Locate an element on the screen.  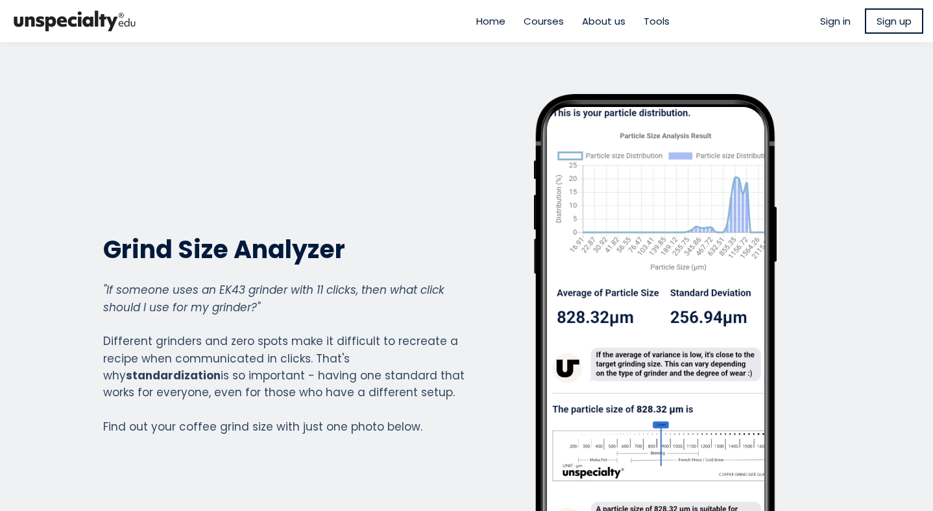
a: Home is located at coordinates (491, 21).